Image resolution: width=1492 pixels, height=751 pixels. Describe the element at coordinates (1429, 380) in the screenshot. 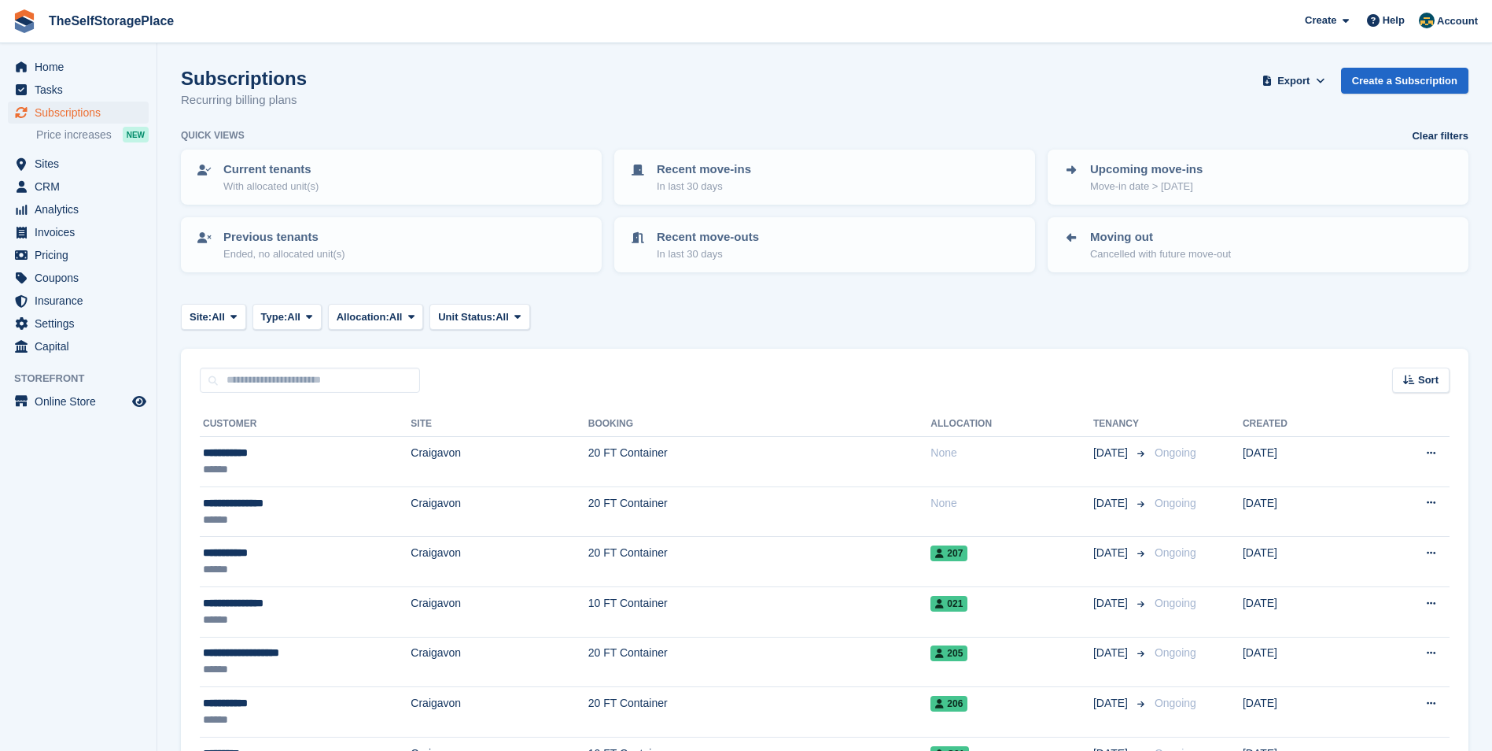

I see `span: Sort` at that location.